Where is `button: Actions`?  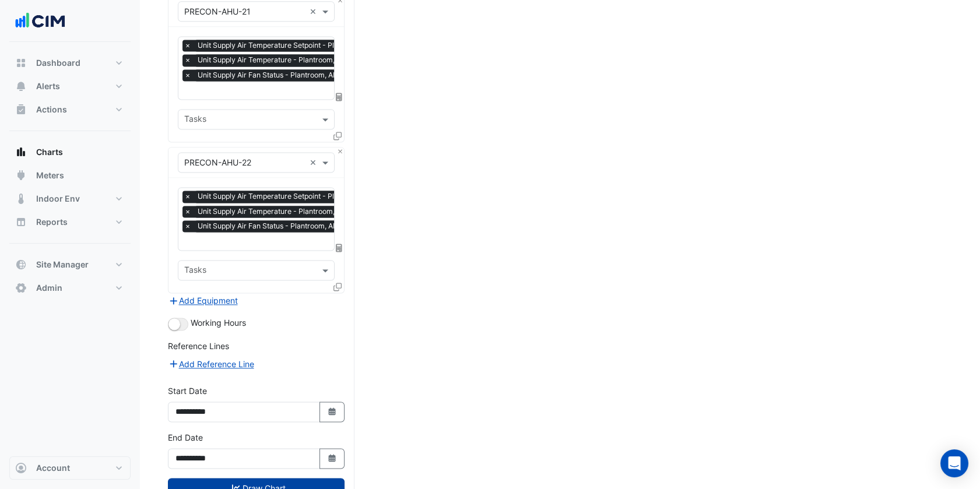
button: Actions is located at coordinates (70, 110).